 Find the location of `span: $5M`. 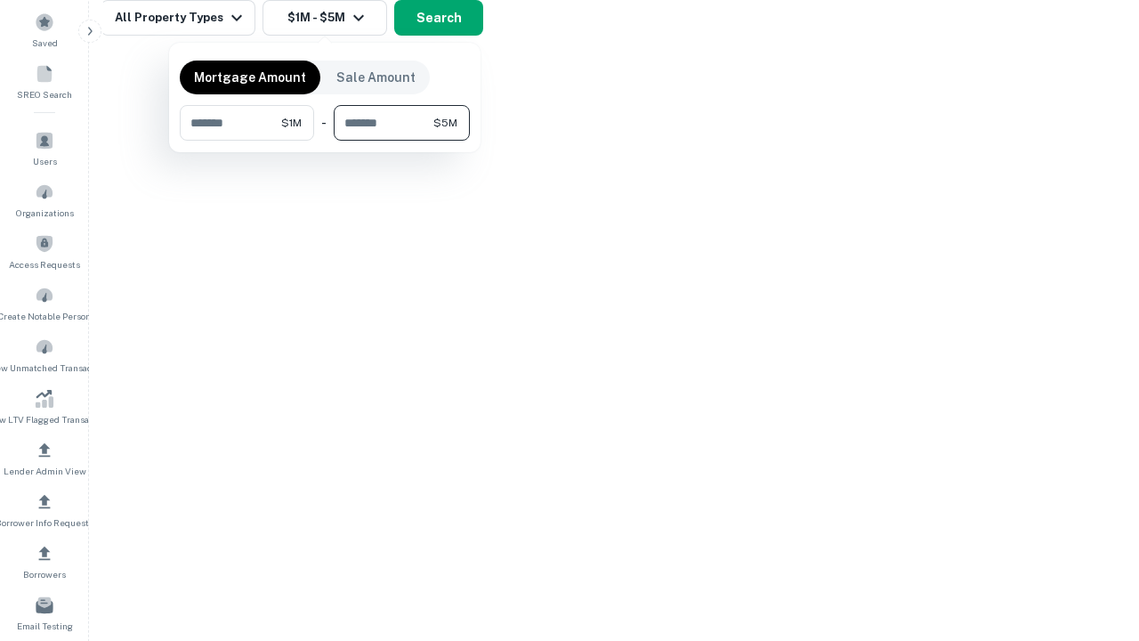

span: $5M is located at coordinates (445, 123).